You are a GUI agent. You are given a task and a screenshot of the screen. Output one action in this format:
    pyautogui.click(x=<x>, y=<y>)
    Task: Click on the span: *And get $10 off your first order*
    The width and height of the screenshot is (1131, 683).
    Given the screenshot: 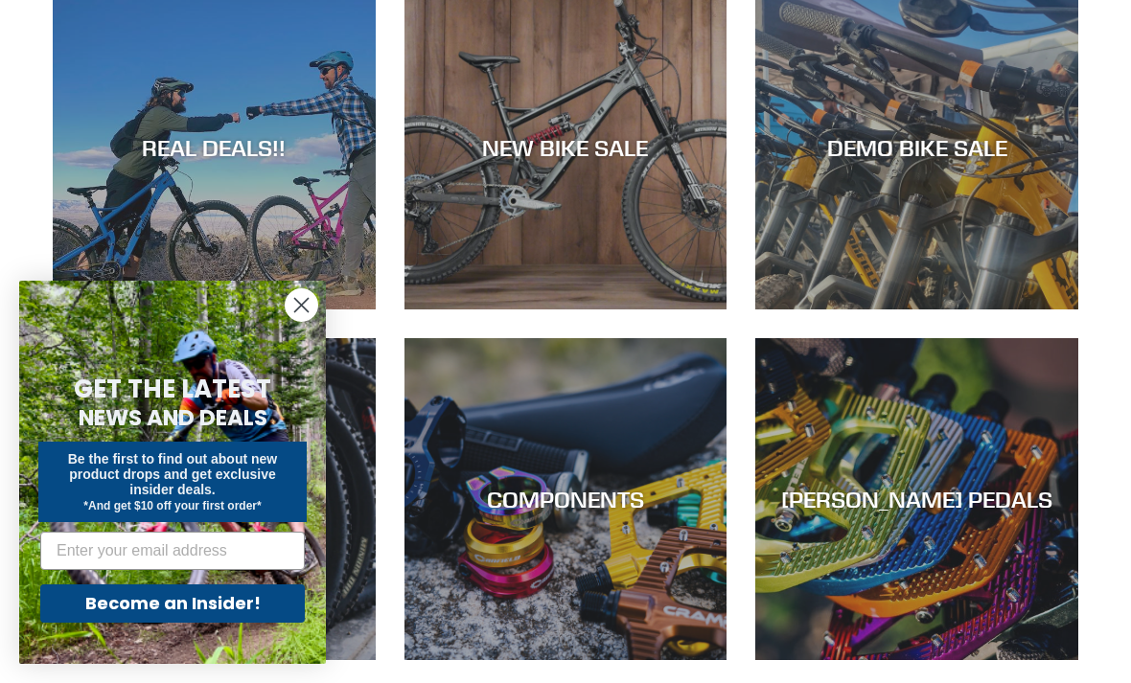 What is the action you would take?
    pyautogui.click(x=172, y=506)
    